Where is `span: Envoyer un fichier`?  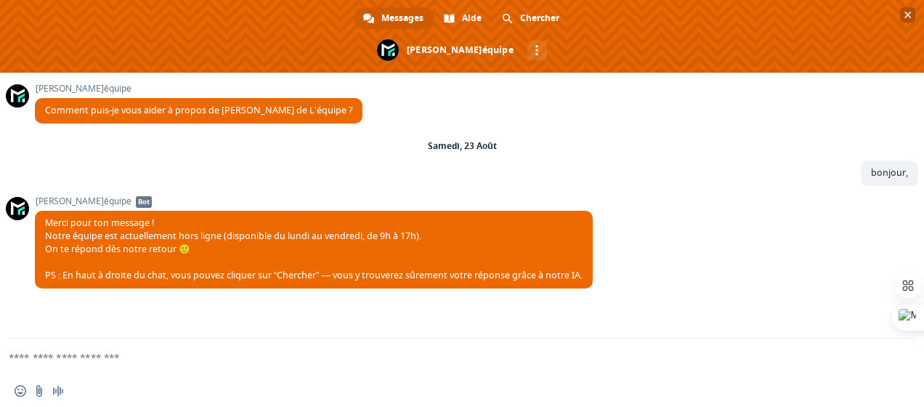
span: Envoyer un fichier is located at coordinates (39, 391).